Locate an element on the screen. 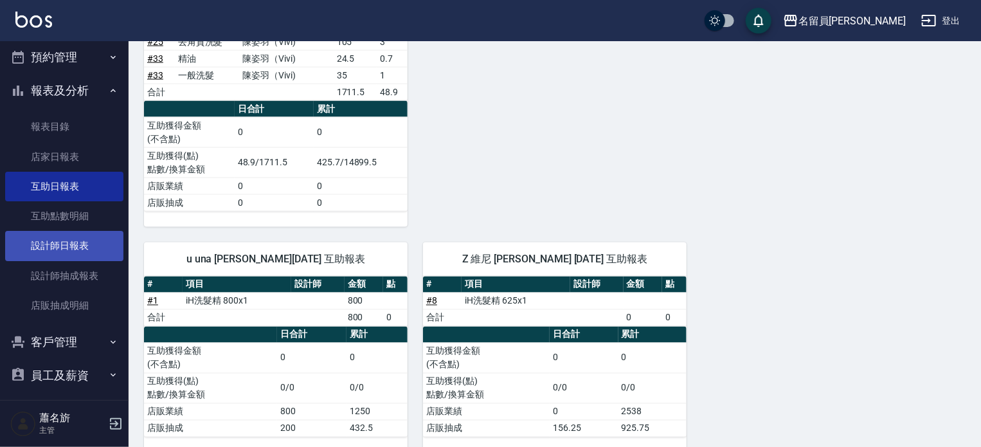 This screenshot has width=981, height=447. td: 一般洗髮 is located at coordinates (207, 75).